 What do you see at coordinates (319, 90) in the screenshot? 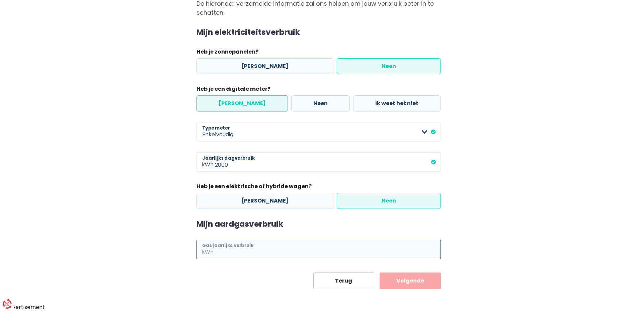
I see `legend: Heb je een digitale meter?` at bounding box center [319, 90].